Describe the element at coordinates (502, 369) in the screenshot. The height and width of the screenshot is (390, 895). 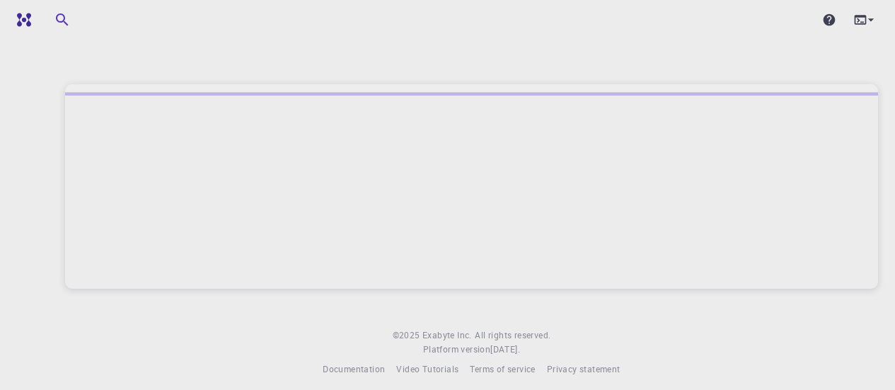
I see `span: Terms of service` at that location.